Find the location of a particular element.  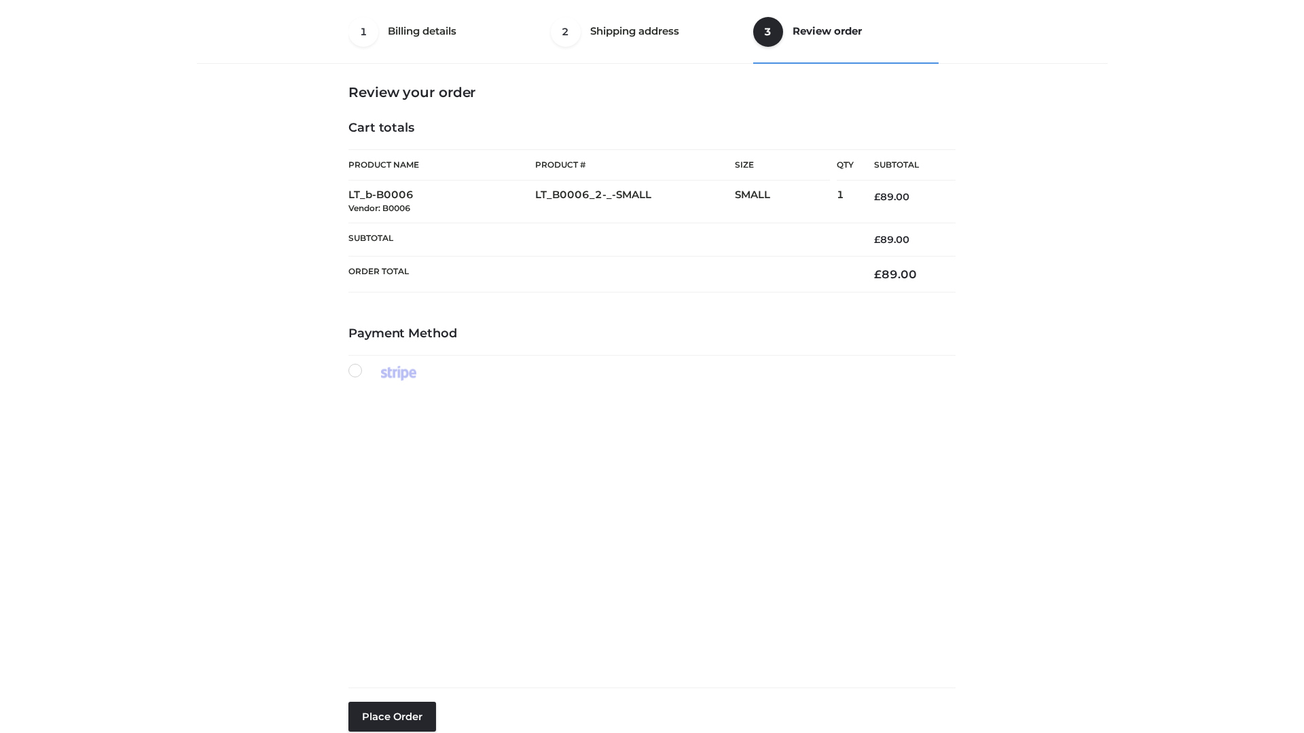

td: 1 is located at coordinates (845, 202).